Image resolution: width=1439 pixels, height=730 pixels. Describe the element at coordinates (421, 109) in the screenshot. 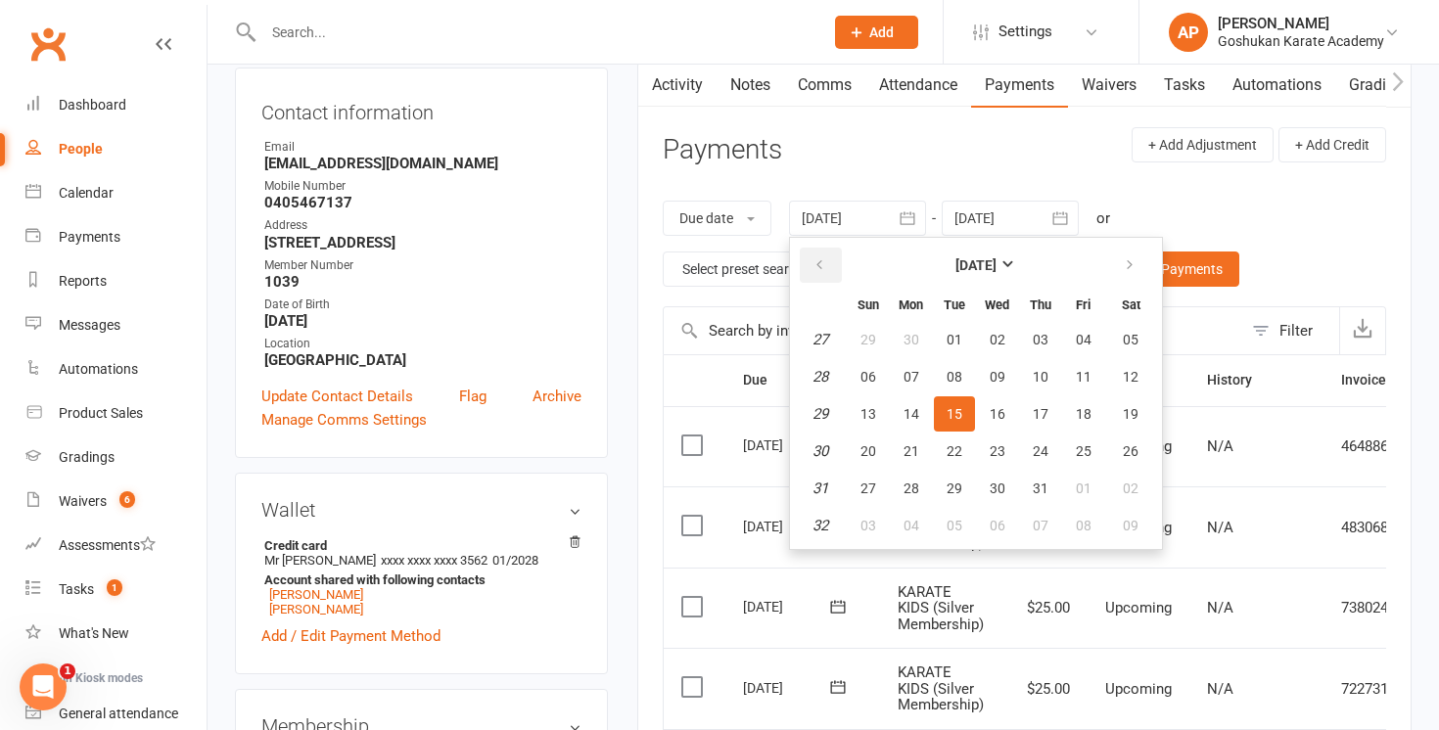

I see `h3: Contact information` at that location.